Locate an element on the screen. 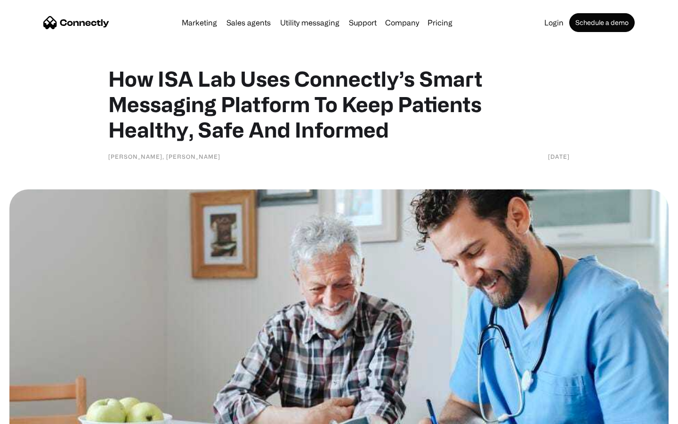 Image resolution: width=678 pixels, height=424 pixels. a: Sales agents is located at coordinates (249, 23).